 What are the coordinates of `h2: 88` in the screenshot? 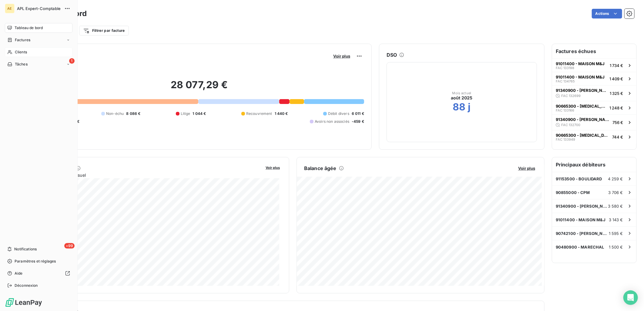 It's located at (459, 107).